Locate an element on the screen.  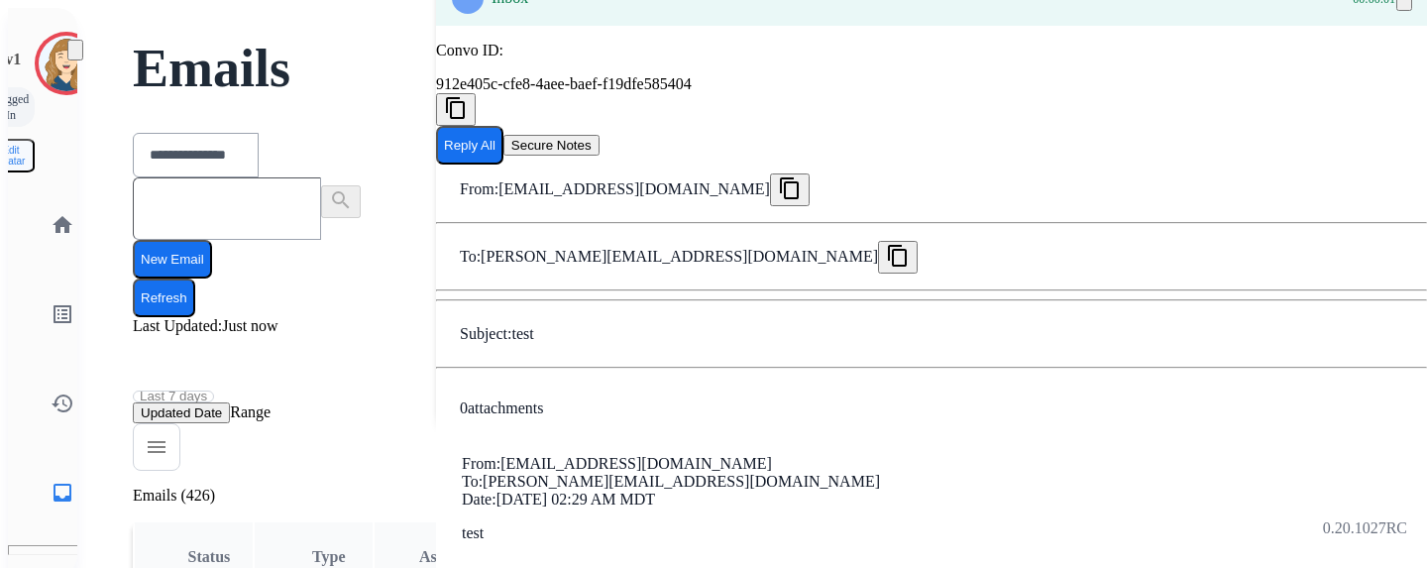
mat-icon: menu is located at coordinates (157, 447).